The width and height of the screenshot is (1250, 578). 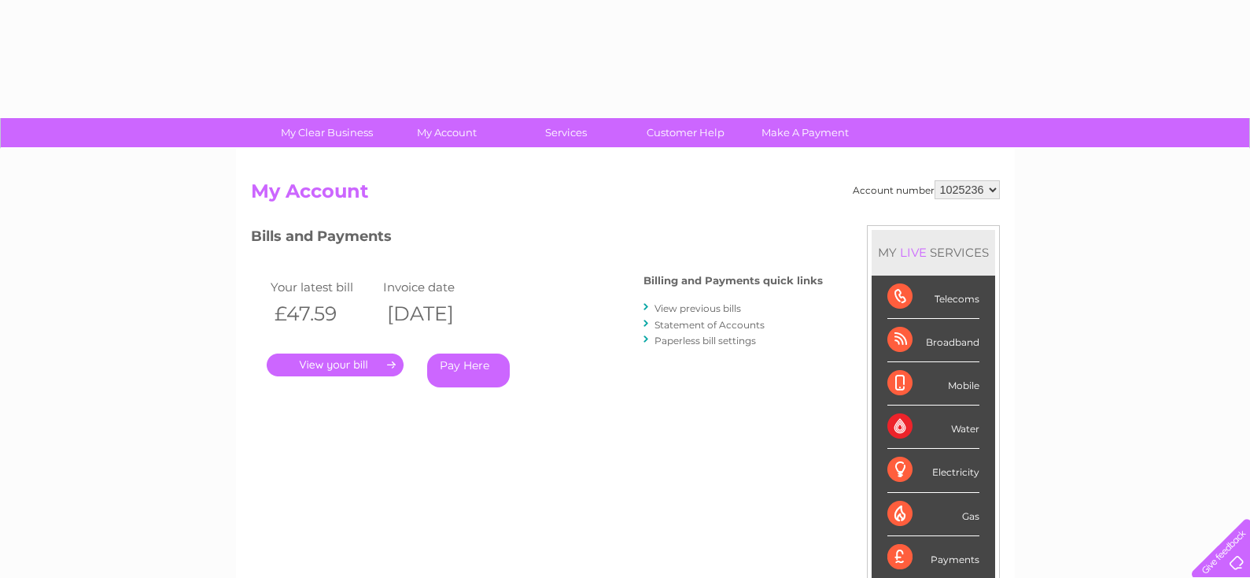 What do you see at coordinates (323, 286) in the screenshot?
I see `td: Your latest bill` at bounding box center [323, 286].